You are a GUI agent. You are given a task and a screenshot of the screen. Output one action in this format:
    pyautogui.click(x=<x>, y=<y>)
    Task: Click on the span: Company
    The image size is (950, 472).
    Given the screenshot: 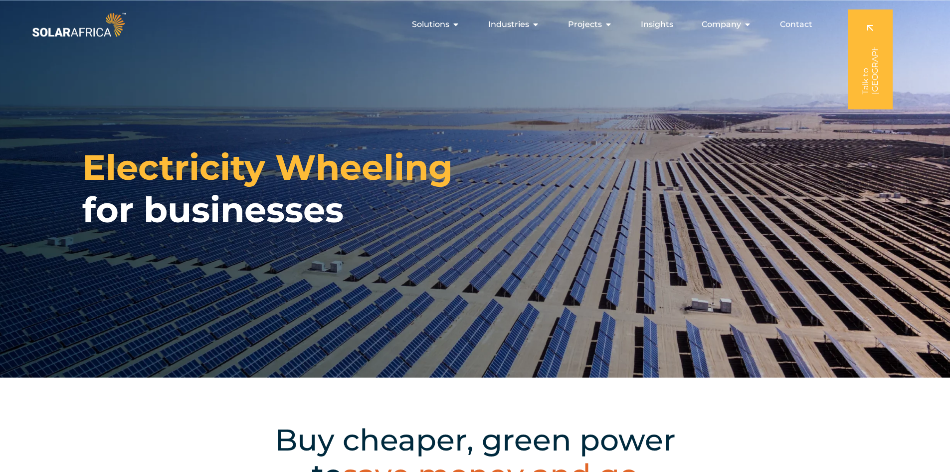 What is the action you would take?
    pyautogui.click(x=721, y=24)
    